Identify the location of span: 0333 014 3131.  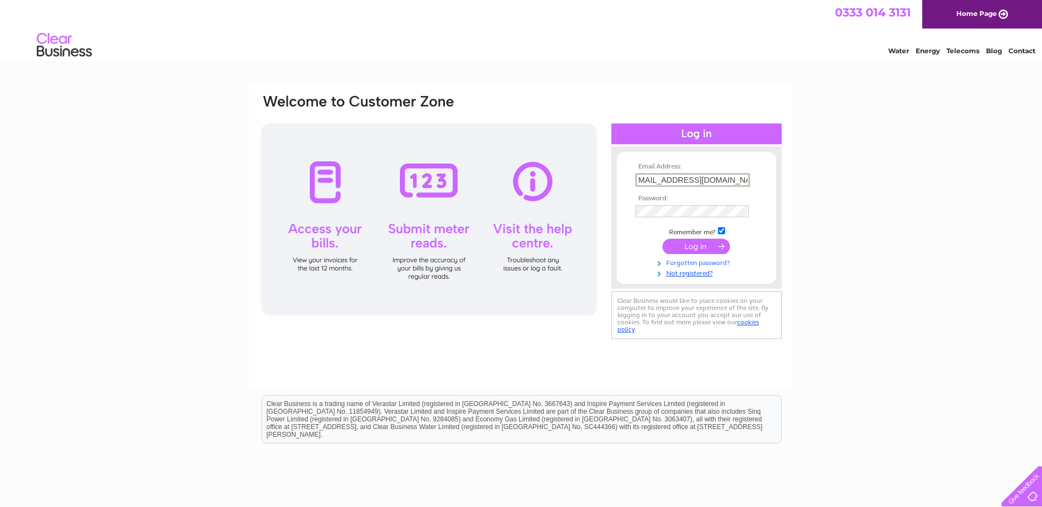
(873, 12).